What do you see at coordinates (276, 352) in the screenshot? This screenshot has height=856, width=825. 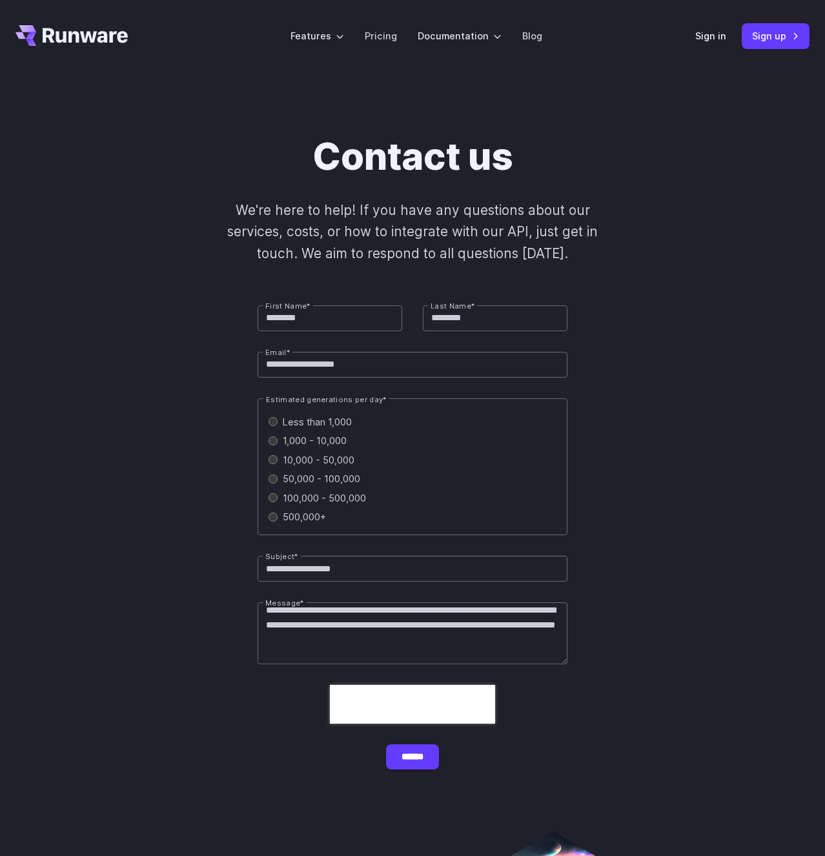 I see `span: Email` at bounding box center [276, 352].